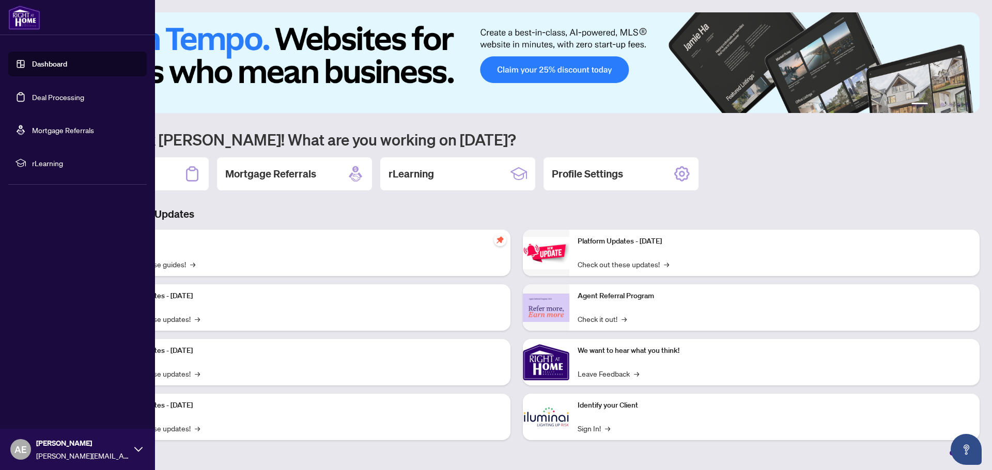  I want to click on a: Leave Feedback→, so click(608, 374).